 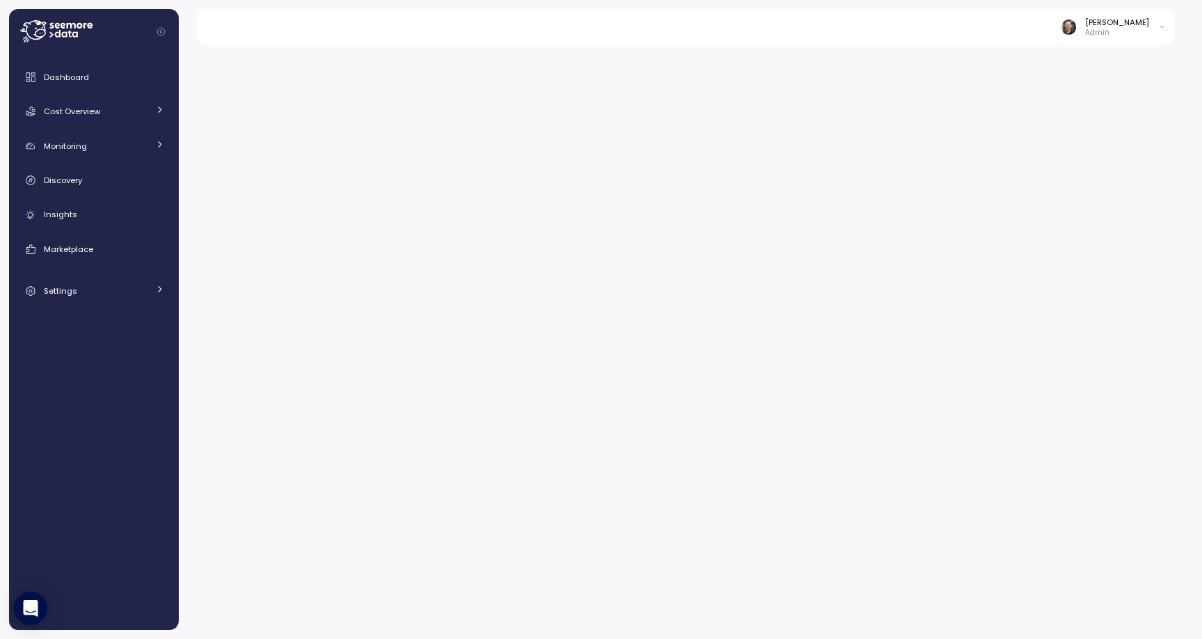 I want to click on a: Cost Overview, so click(x=94, y=111).